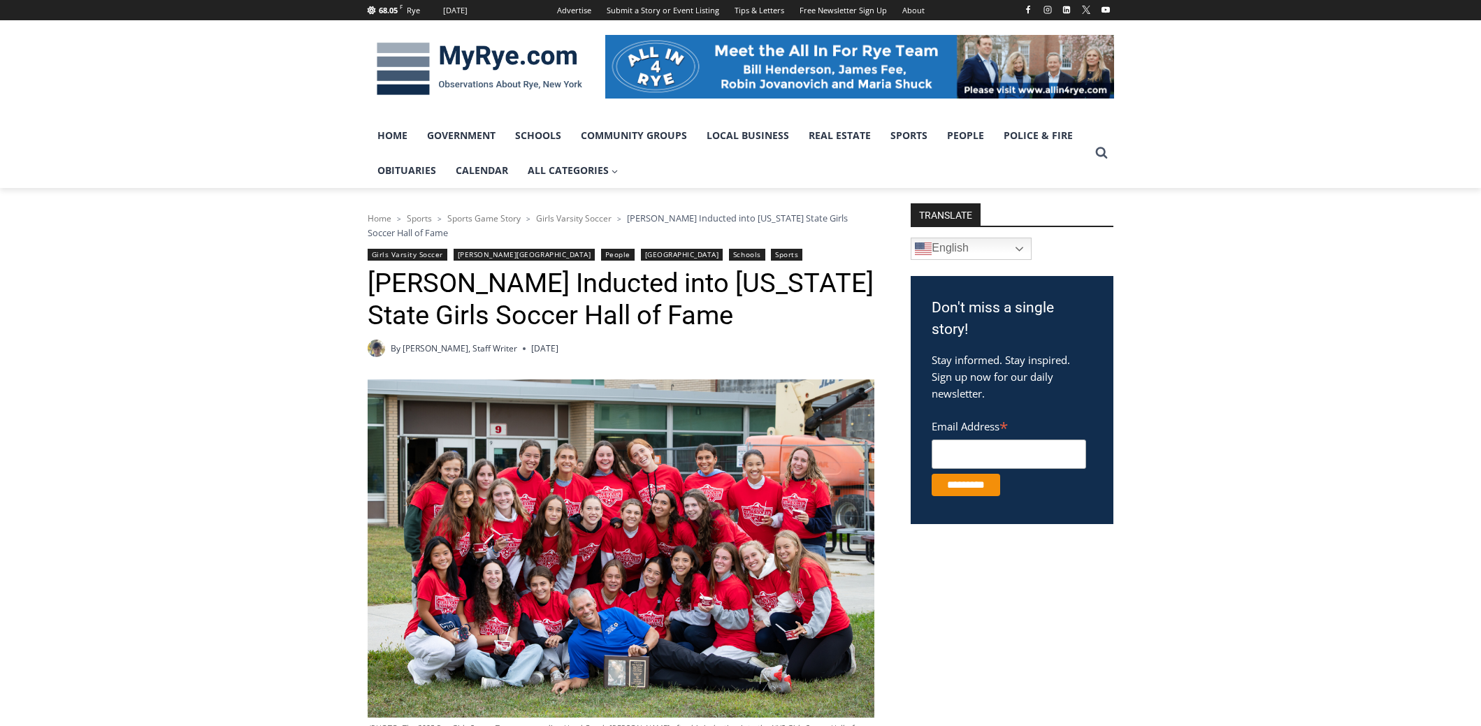 The width and height of the screenshot is (1481, 726). What do you see at coordinates (621, 225) in the screenshot?
I see `nav: Breadcrumbs` at bounding box center [621, 225].